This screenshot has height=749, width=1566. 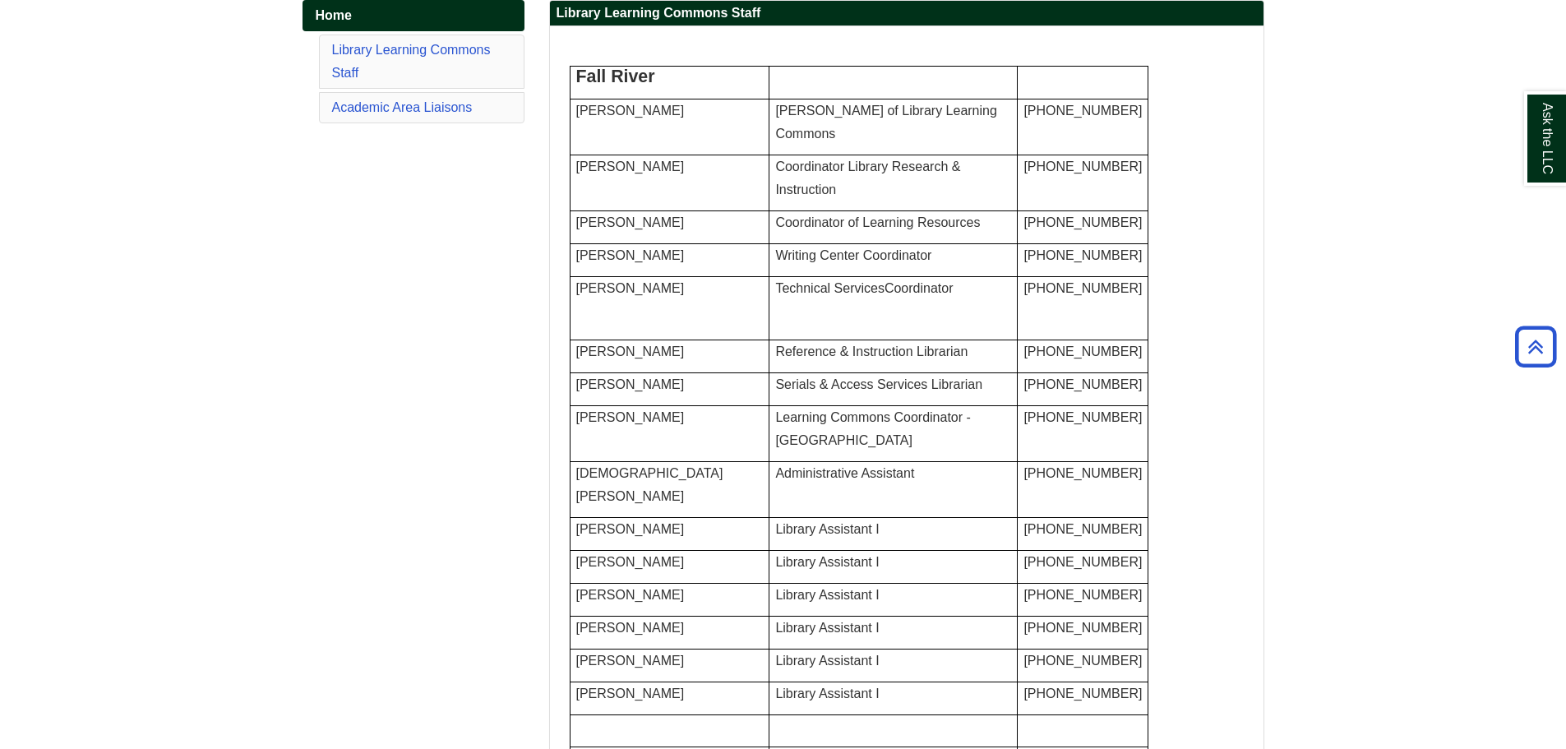 What do you see at coordinates (616, 76) in the screenshot?
I see `span: Fall River` at bounding box center [616, 76].